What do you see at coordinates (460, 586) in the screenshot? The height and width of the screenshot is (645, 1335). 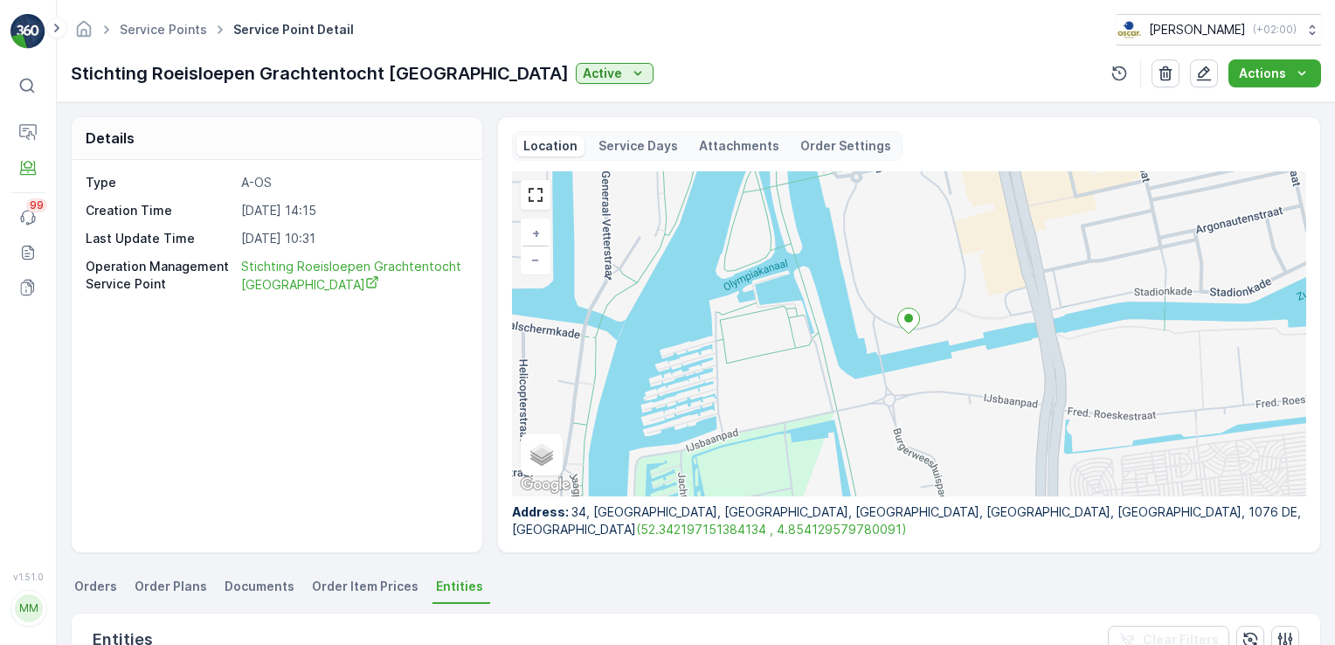 I see `span: Entities` at bounding box center [460, 586].